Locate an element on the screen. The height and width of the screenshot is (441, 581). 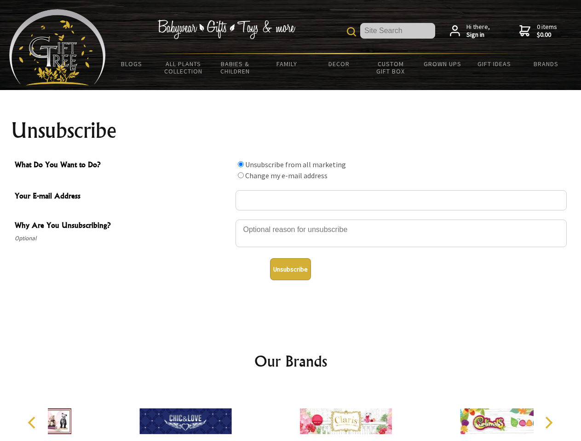
a: Hi there,Sign in is located at coordinates (469, 31).